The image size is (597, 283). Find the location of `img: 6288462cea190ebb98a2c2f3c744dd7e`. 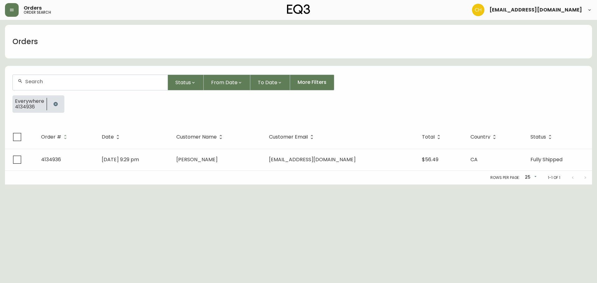

img: 6288462cea190ebb98a2c2f3c744dd7e is located at coordinates (478, 10).